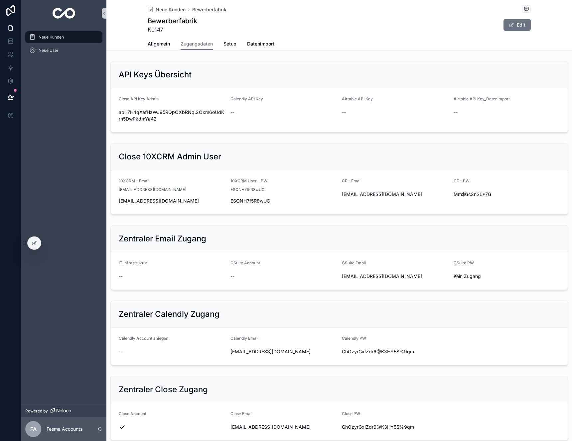  Describe the element at coordinates (169, 314) in the screenshot. I see `h2: Zentraler Calendly Zugang` at that location.